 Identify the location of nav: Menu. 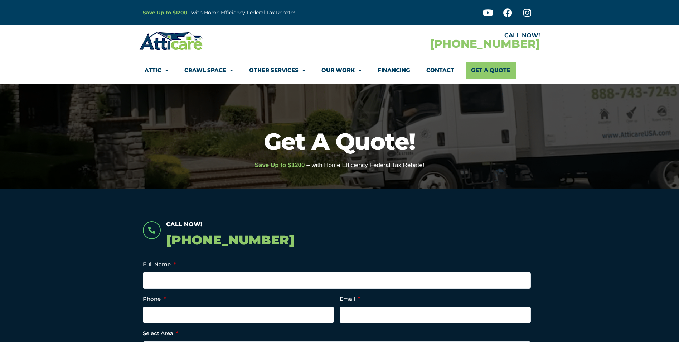
(340, 70).